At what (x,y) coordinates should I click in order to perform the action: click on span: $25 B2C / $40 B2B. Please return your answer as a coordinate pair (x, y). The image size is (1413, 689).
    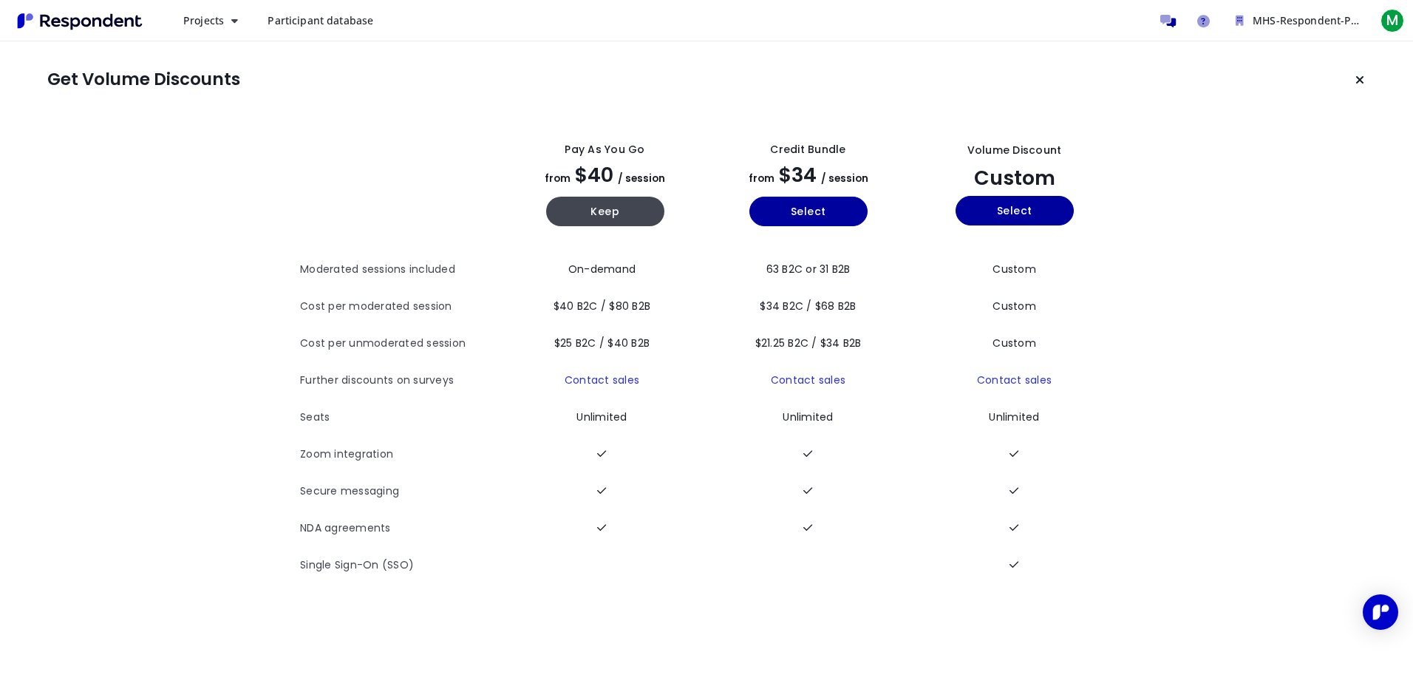
    Looking at the image, I should click on (602, 343).